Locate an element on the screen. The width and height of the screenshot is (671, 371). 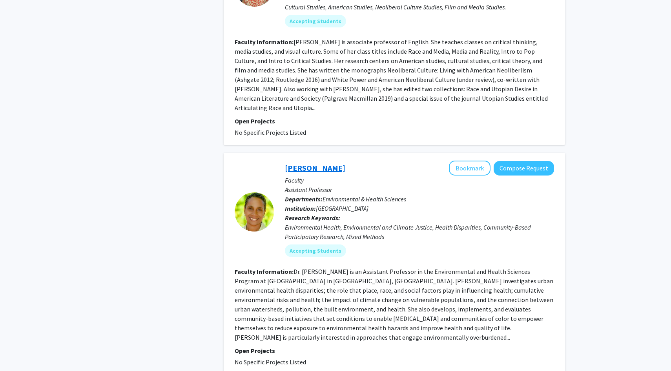
b: Research Keywords: is located at coordinates (312, 218).